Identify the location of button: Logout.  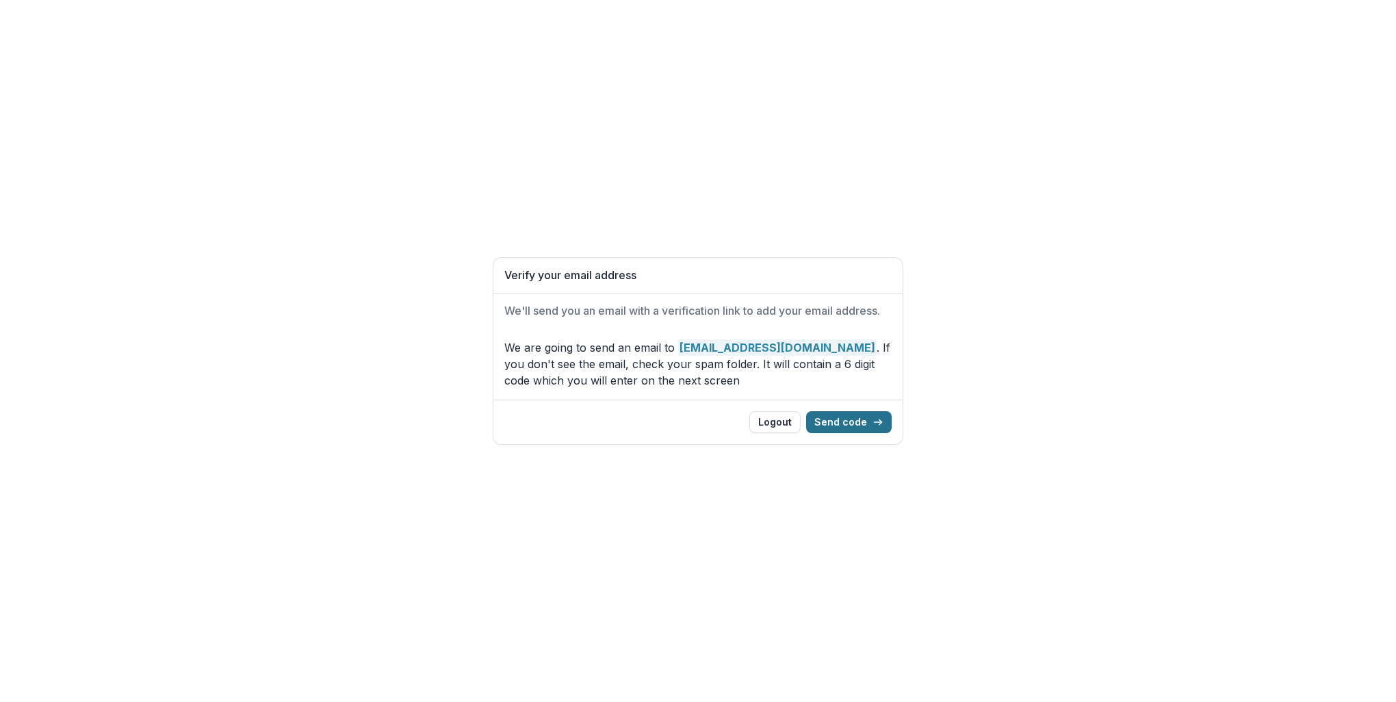
(774, 422).